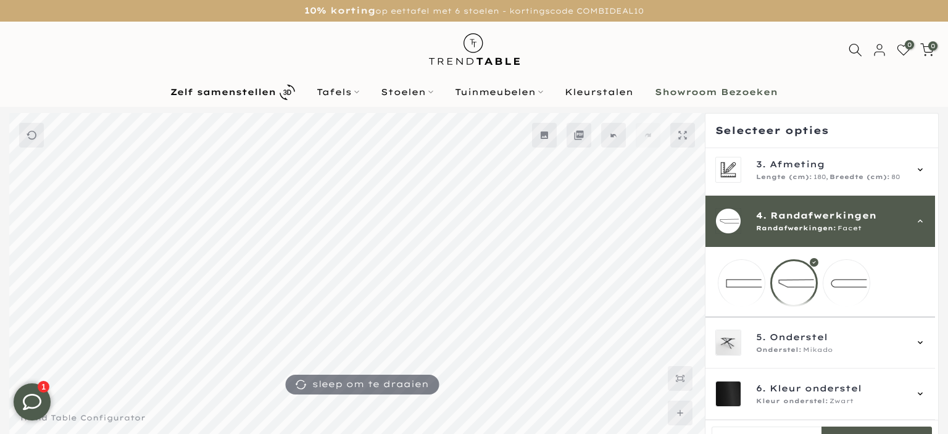 Image resolution: width=948 pixels, height=434 pixels. I want to click on strong: 10% korting, so click(340, 10).